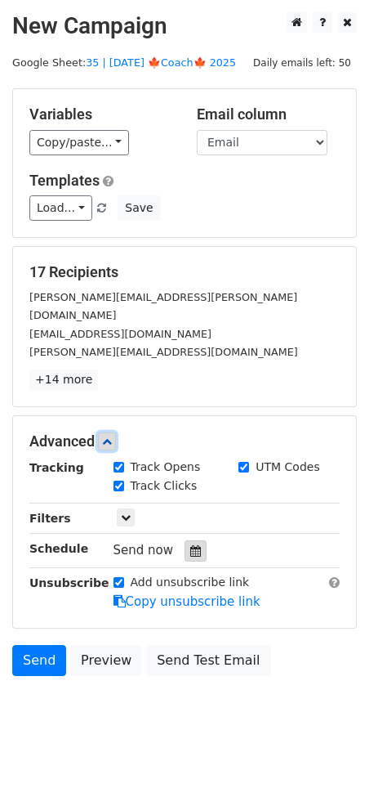 The width and height of the screenshot is (369, 793). What do you see at coordinates (268, 114) in the screenshot?
I see `h5: Email column` at bounding box center [268, 114].